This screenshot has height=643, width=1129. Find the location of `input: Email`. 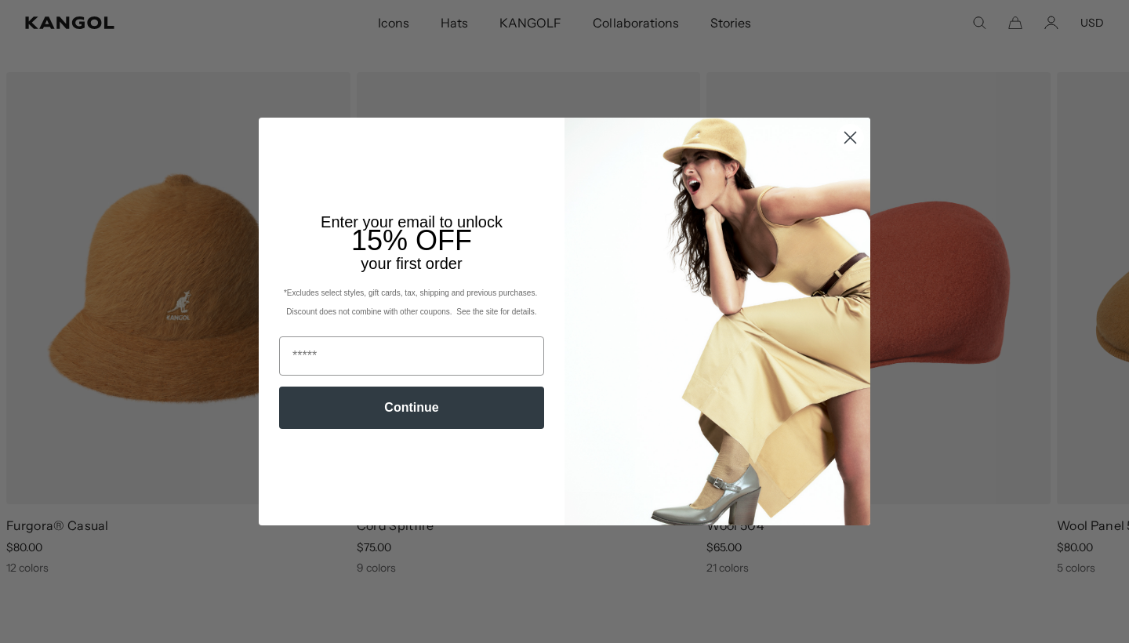

input: Email is located at coordinates (411, 356).